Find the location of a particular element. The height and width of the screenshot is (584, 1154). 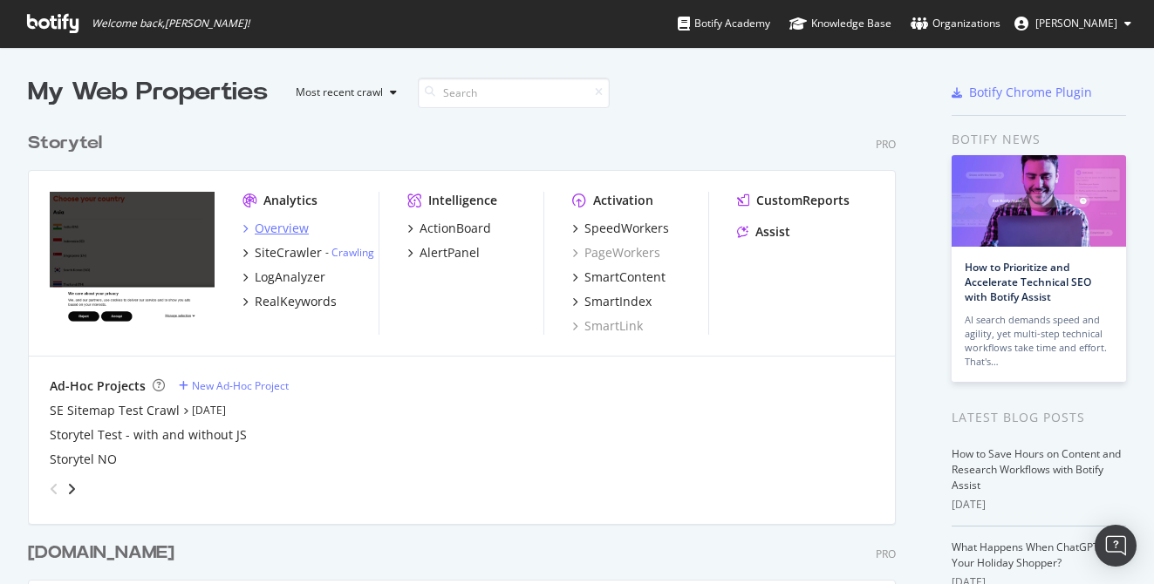

div: Ad-Hoc Projects is located at coordinates (98, 386).